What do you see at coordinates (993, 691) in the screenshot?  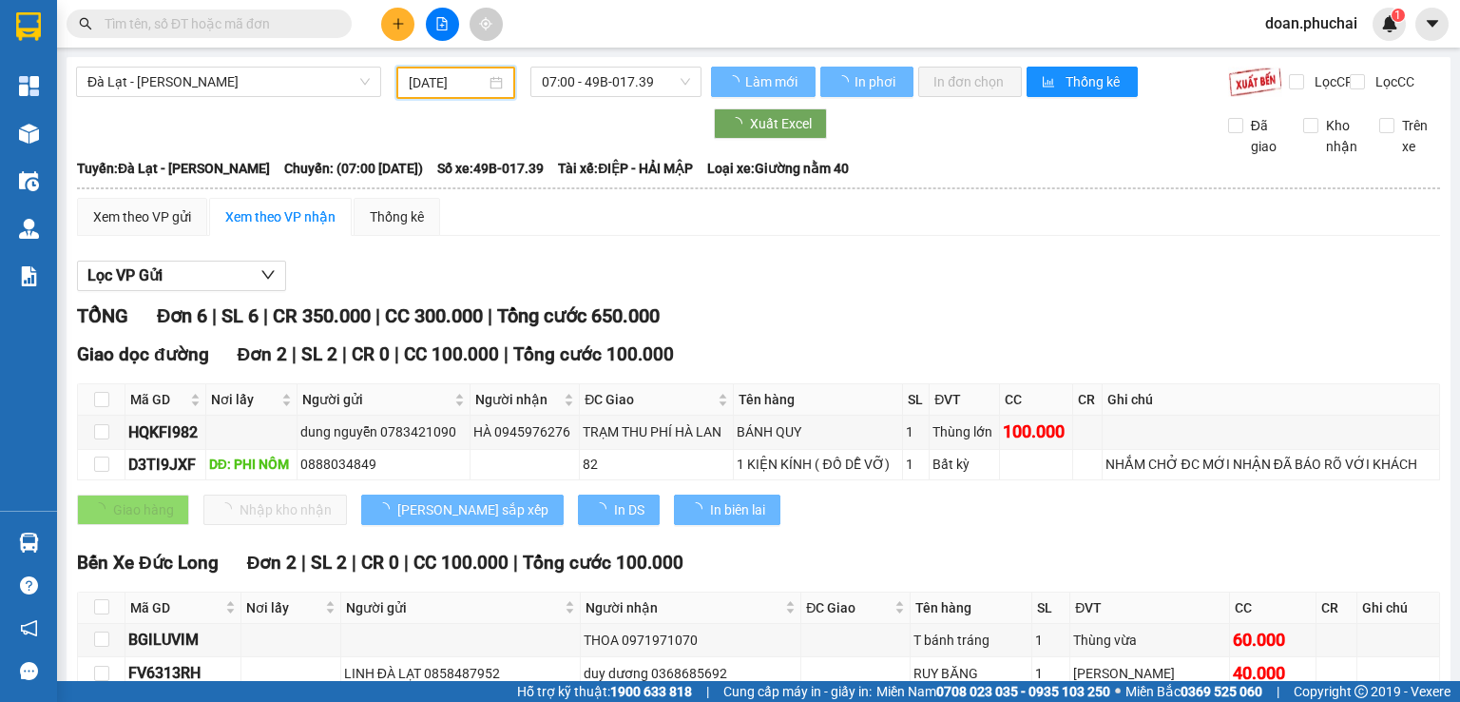 I see `span: Miền Nam` at bounding box center [993, 691].